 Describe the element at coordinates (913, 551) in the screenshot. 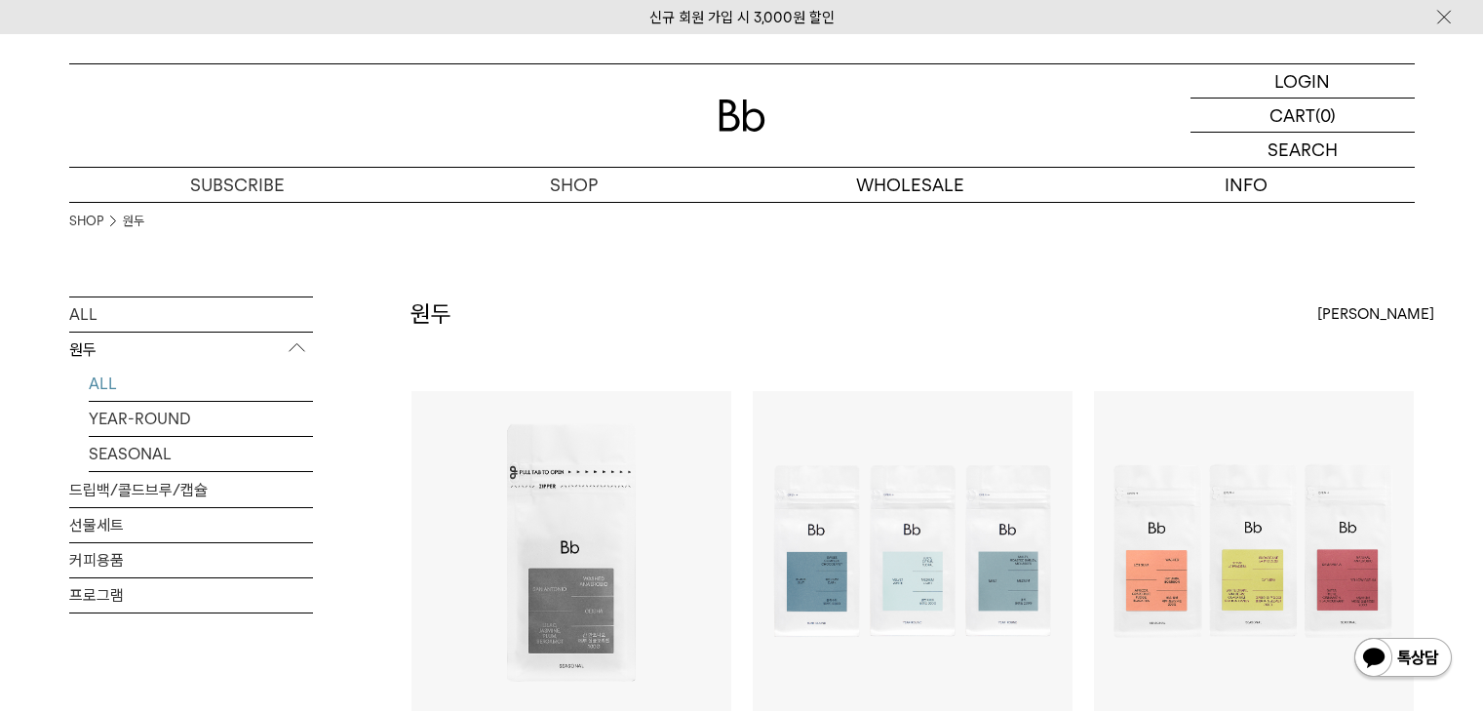

I see `img: 블렌드 커피 3종 (각 200g x3)` at that location.